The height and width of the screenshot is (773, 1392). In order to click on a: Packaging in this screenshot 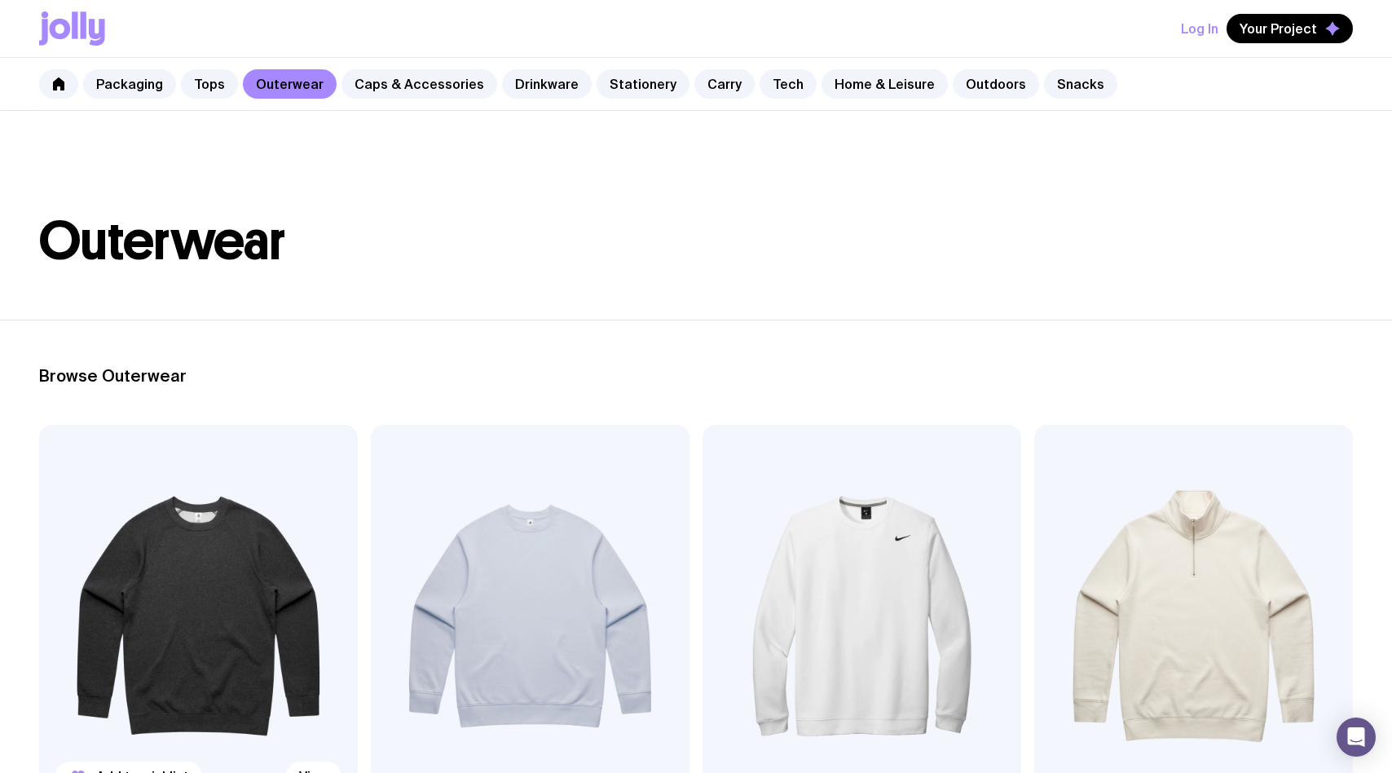, I will do `click(130, 84)`.